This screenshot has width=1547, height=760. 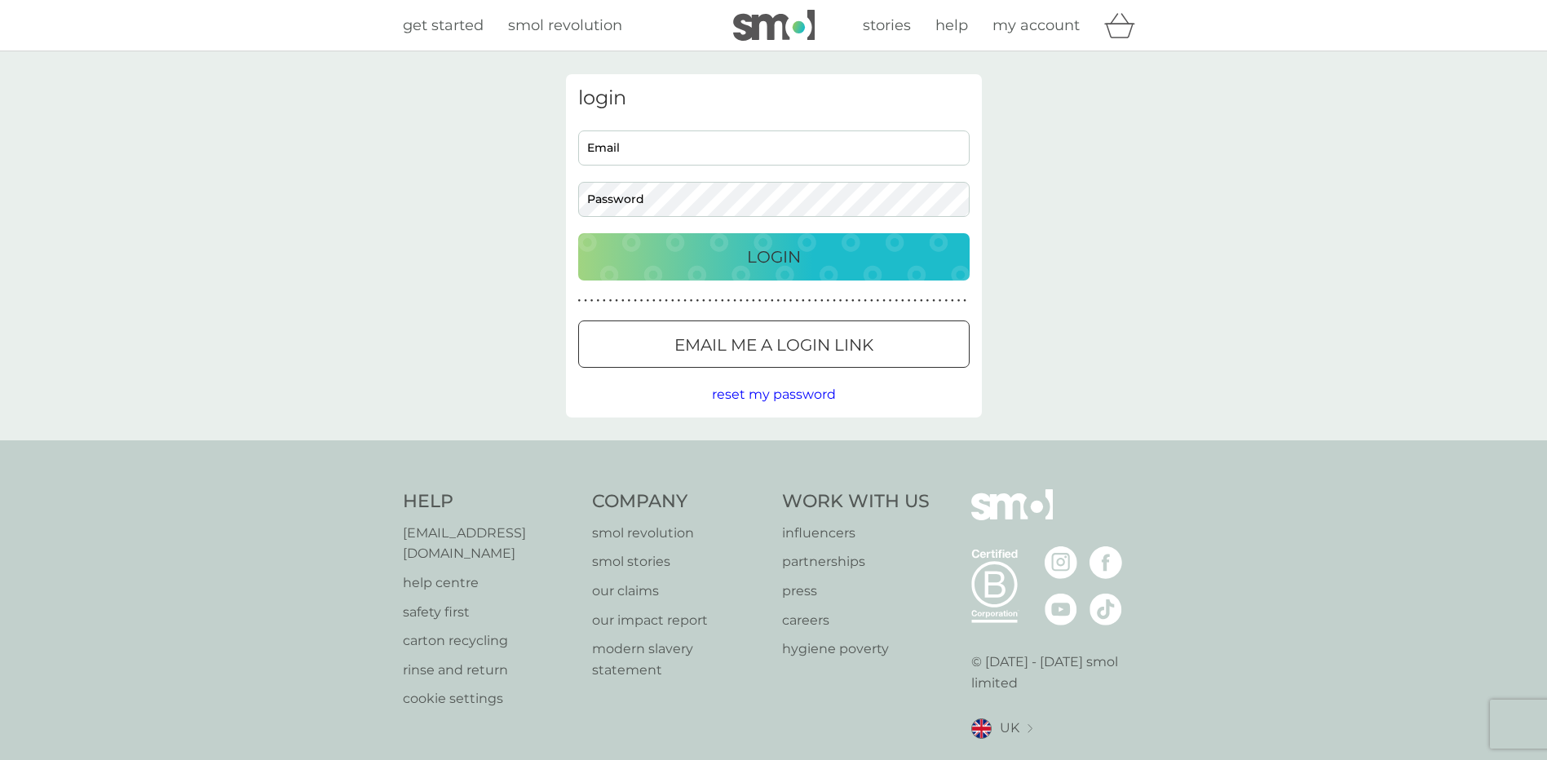 I want to click on img: visit the smol Instagram page, so click(x=1061, y=563).